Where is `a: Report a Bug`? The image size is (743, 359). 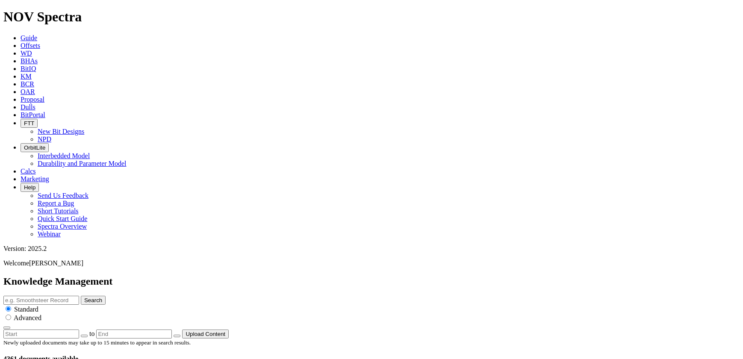 a: Report a Bug is located at coordinates (56, 203).